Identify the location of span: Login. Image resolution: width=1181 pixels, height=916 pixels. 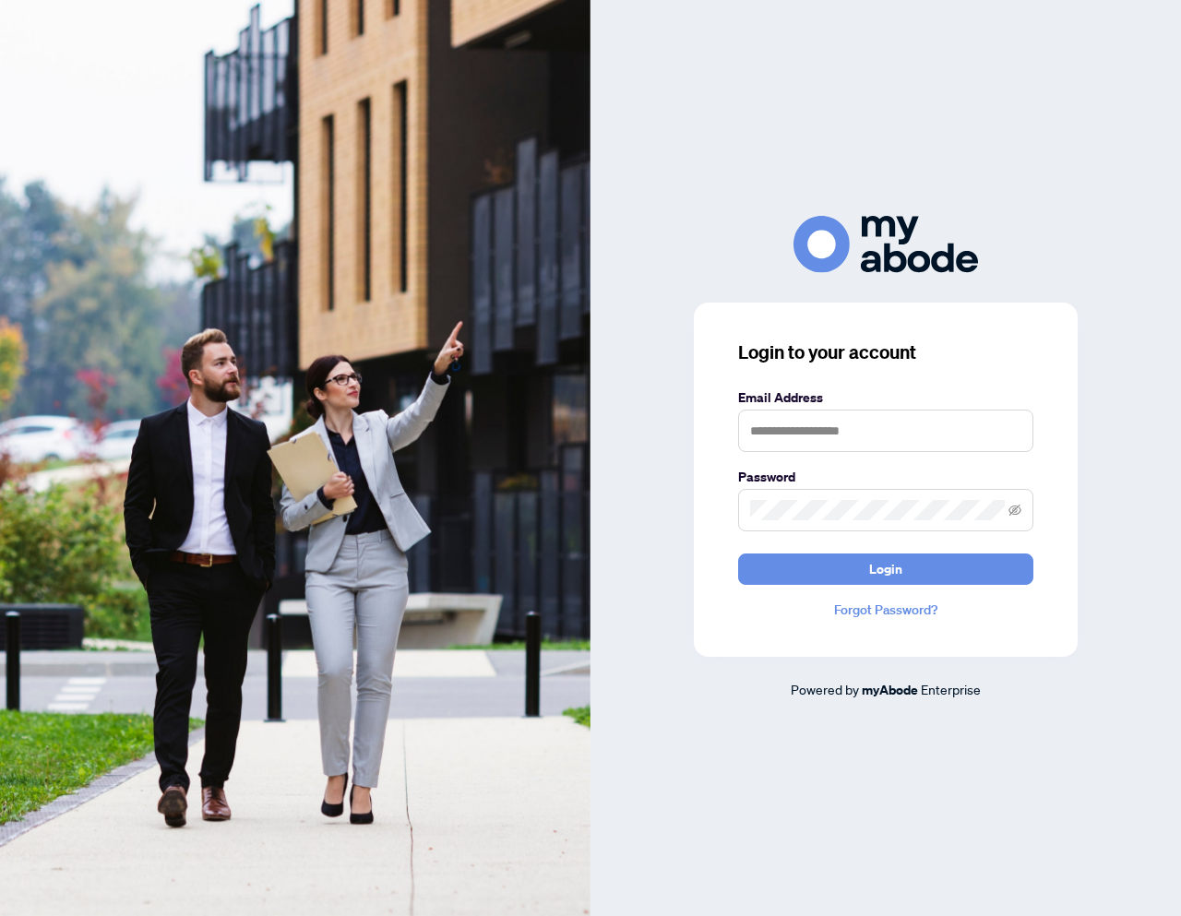
(886, 569).